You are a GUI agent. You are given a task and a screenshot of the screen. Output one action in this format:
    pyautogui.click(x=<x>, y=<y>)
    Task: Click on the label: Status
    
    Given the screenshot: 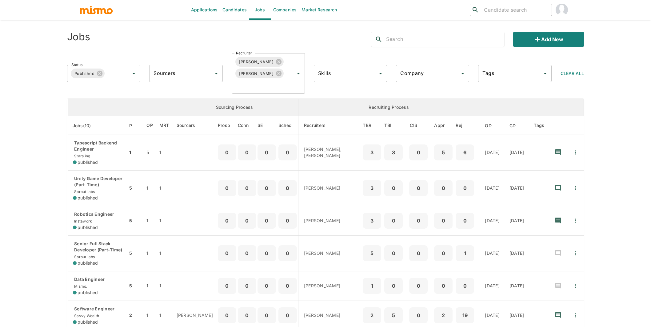 What is the action you would take?
    pyautogui.click(x=77, y=65)
    